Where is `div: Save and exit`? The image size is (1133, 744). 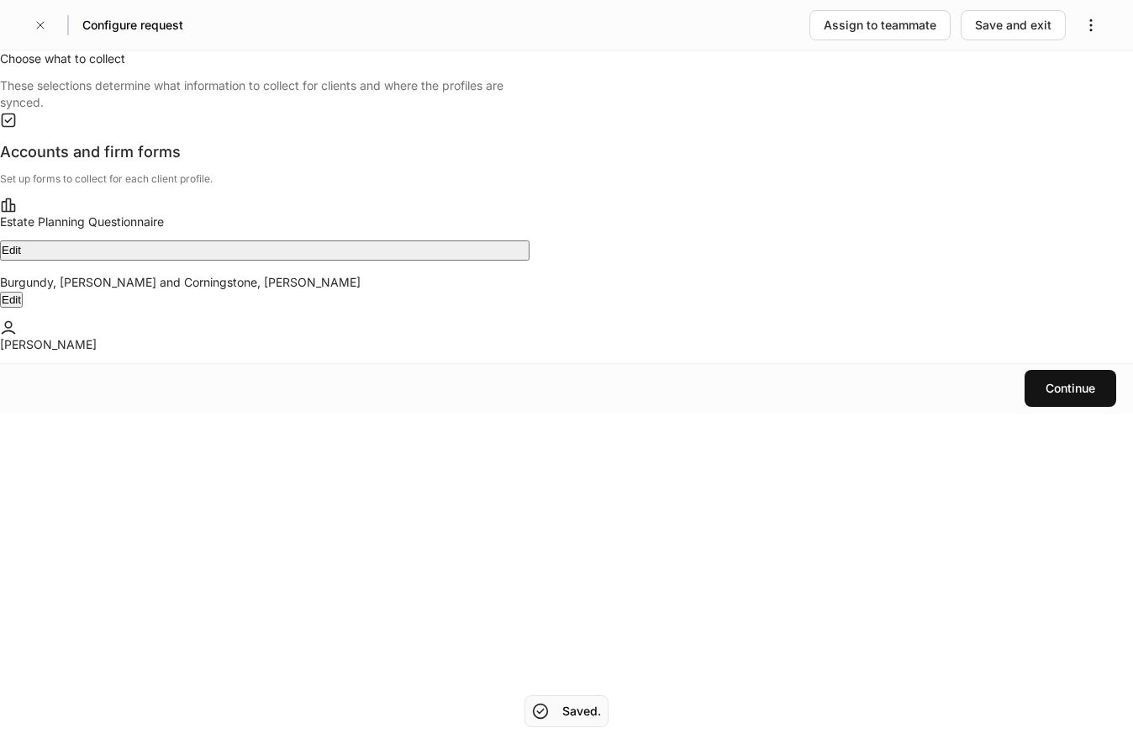 div: Save and exit is located at coordinates (1013, 25).